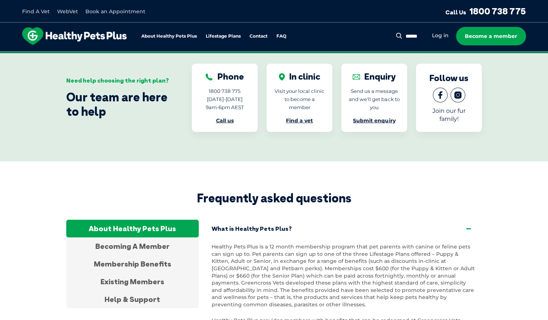 Image resolution: width=548 pixels, height=320 pixels. Describe the element at coordinates (282, 77) in the screenshot. I see `img: In clinic` at that location.